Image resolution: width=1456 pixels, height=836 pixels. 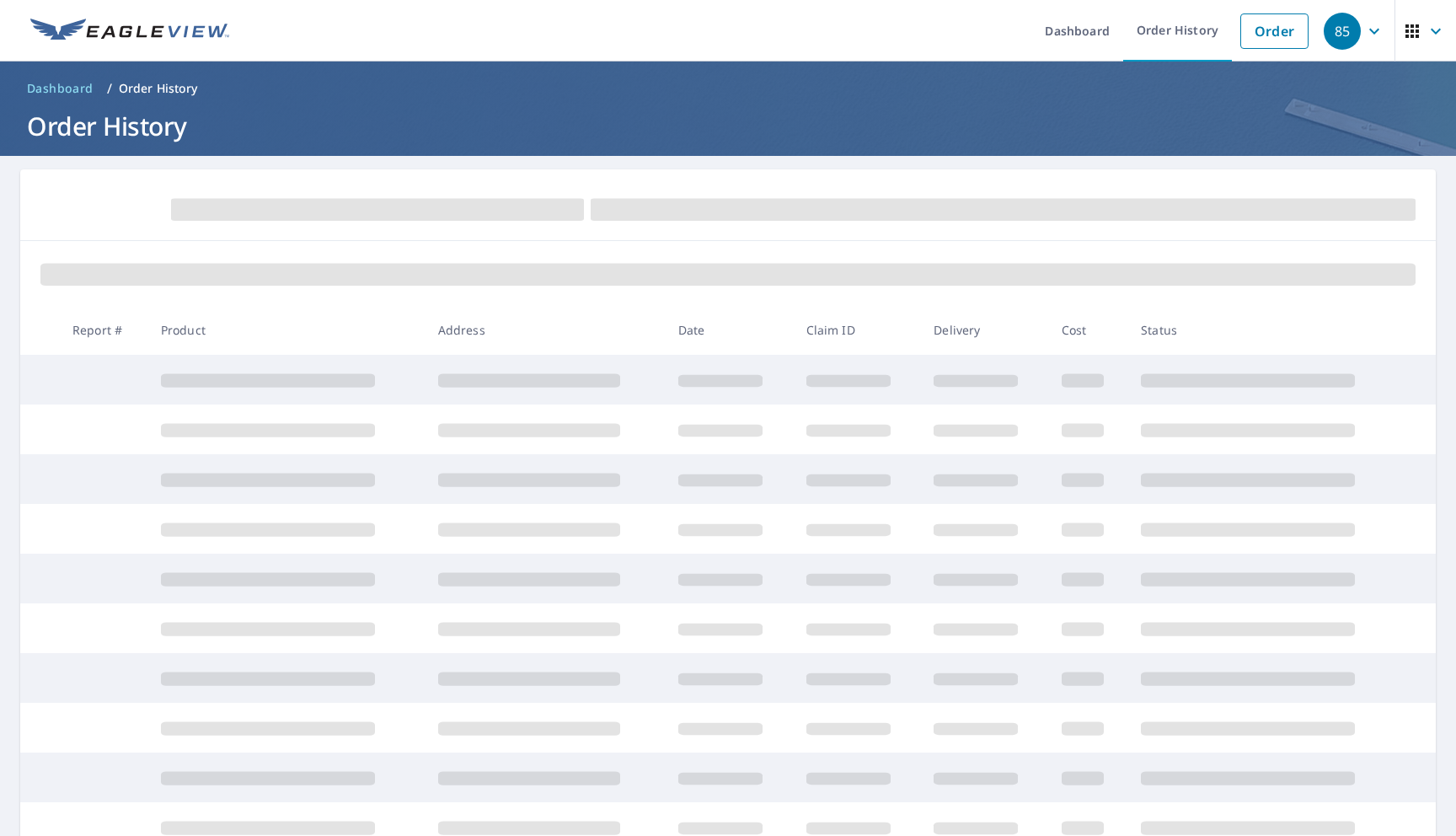 What do you see at coordinates (60, 88) in the screenshot?
I see `a: Dashboard` at bounding box center [60, 88].